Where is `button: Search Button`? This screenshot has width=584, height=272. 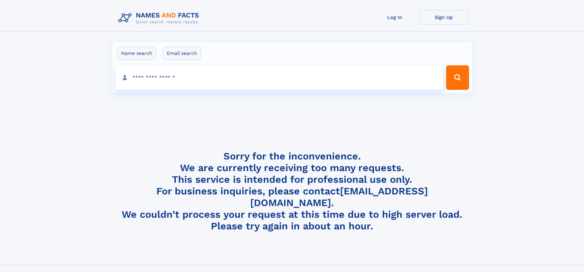 button: Search Button is located at coordinates (457, 78).